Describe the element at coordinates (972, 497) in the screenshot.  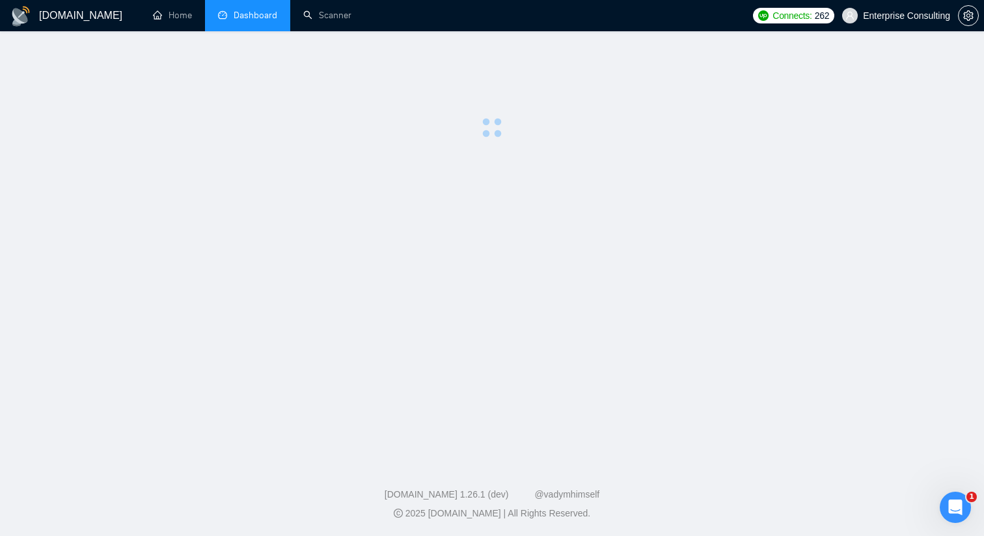
I see `span: 1` at that location.